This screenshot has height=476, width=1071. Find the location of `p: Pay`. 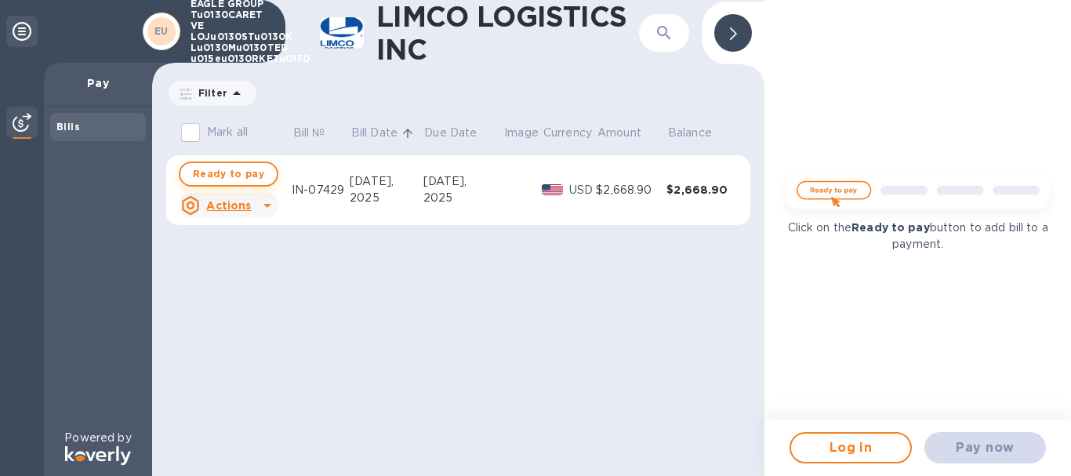

p: Pay is located at coordinates (98, 83).